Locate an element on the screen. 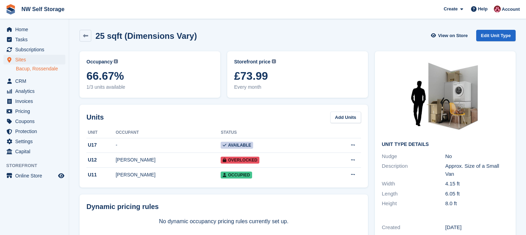 The height and width of the screenshot is (235, 526). span: View on Store is located at coordinates (453, 36).